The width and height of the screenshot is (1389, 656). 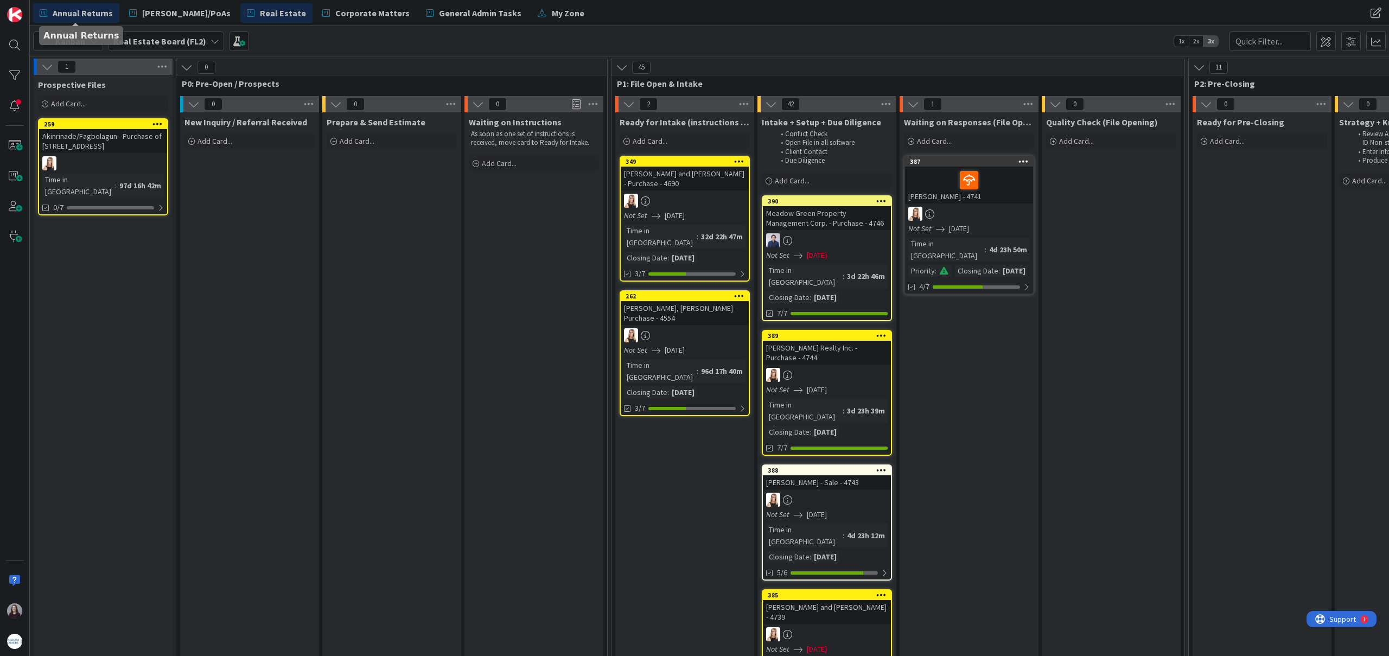 I want to click on span: 0/7, so click(x=58, y=207).